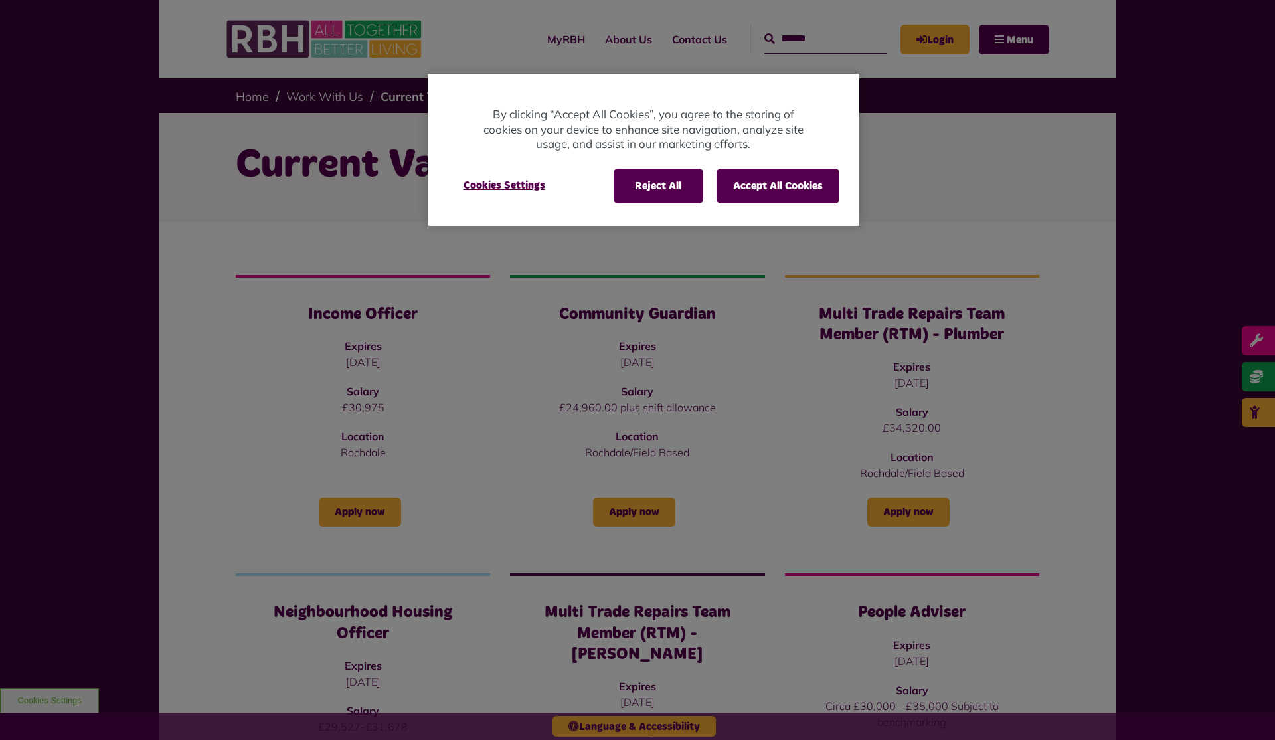  I want to click on div: Cookie banner, so click(644, 149).